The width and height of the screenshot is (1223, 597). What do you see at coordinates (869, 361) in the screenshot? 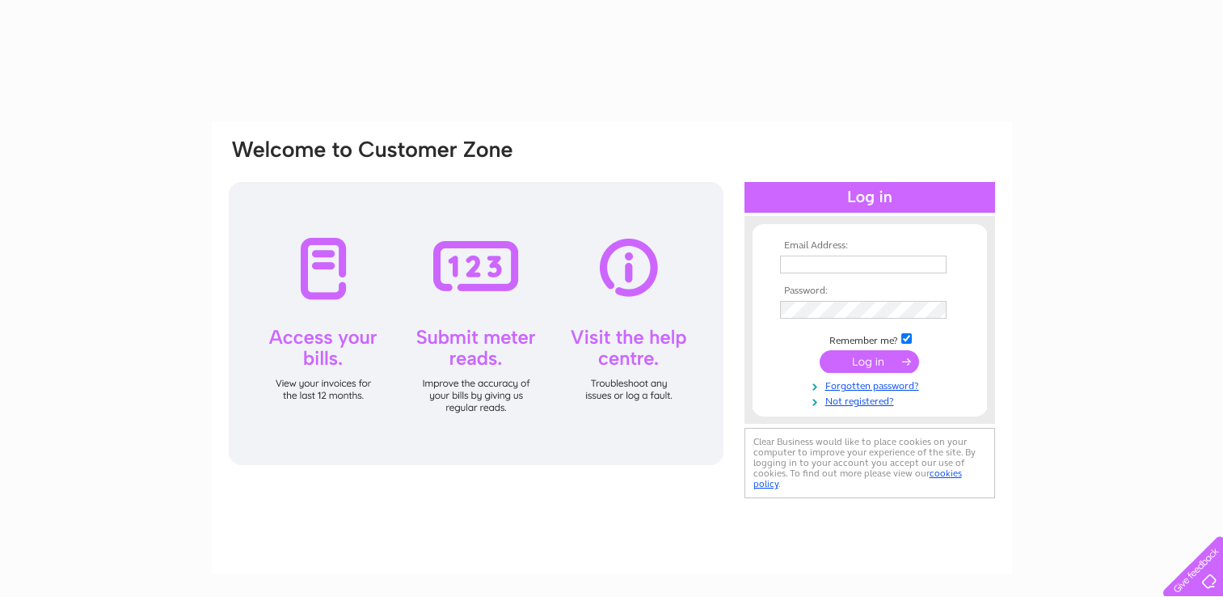
I see `input: Submit` at bounding box center [869, 361].